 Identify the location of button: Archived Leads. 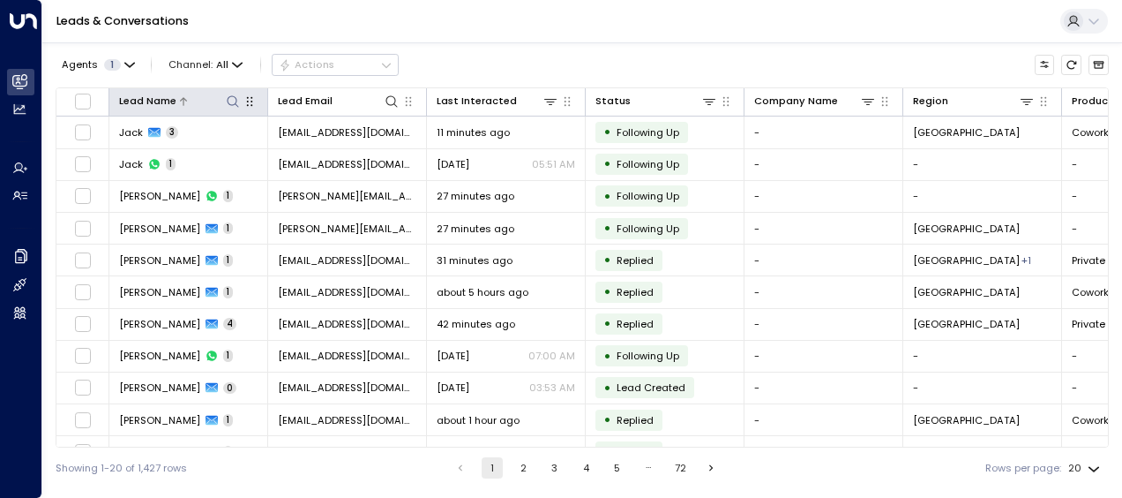
(1098, 64).